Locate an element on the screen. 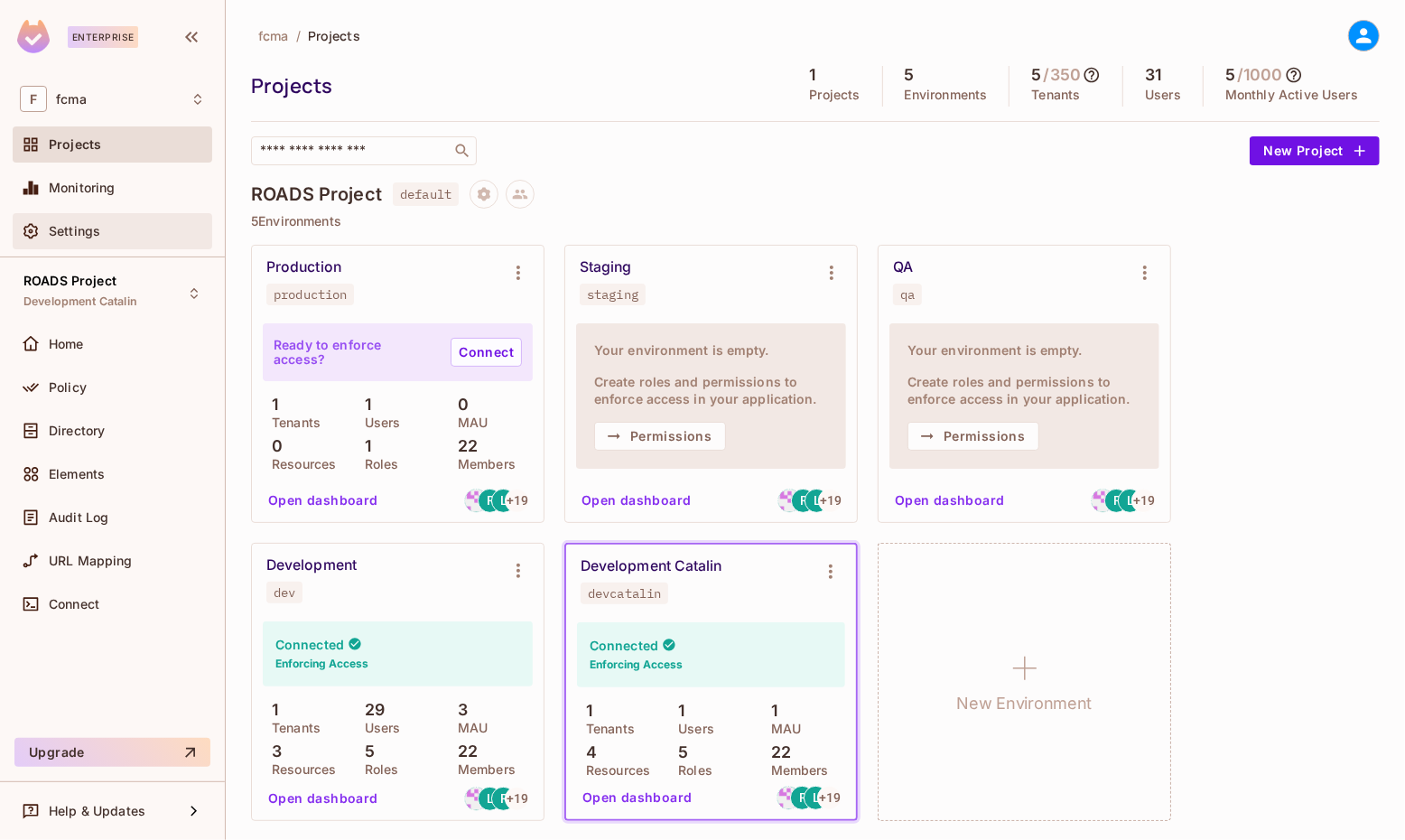  div: staging is located at coordinates (612, 295).